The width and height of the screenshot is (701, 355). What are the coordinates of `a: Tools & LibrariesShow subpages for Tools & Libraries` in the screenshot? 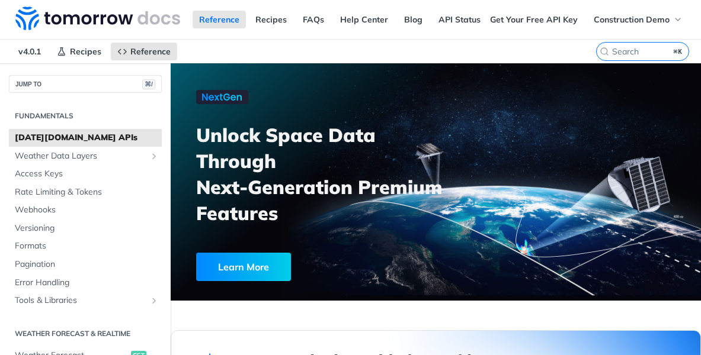 It's located at (85, 301).